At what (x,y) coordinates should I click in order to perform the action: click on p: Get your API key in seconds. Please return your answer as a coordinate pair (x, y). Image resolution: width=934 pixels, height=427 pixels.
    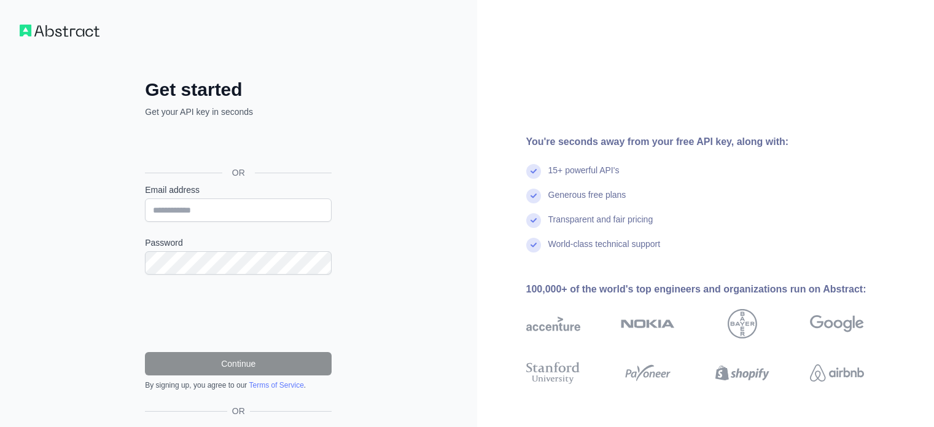
    Looking at the image, I should click on (238, 112).